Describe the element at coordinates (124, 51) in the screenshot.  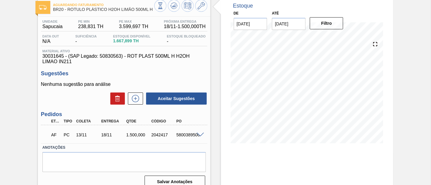
I see `span: Material ativo` at that location.